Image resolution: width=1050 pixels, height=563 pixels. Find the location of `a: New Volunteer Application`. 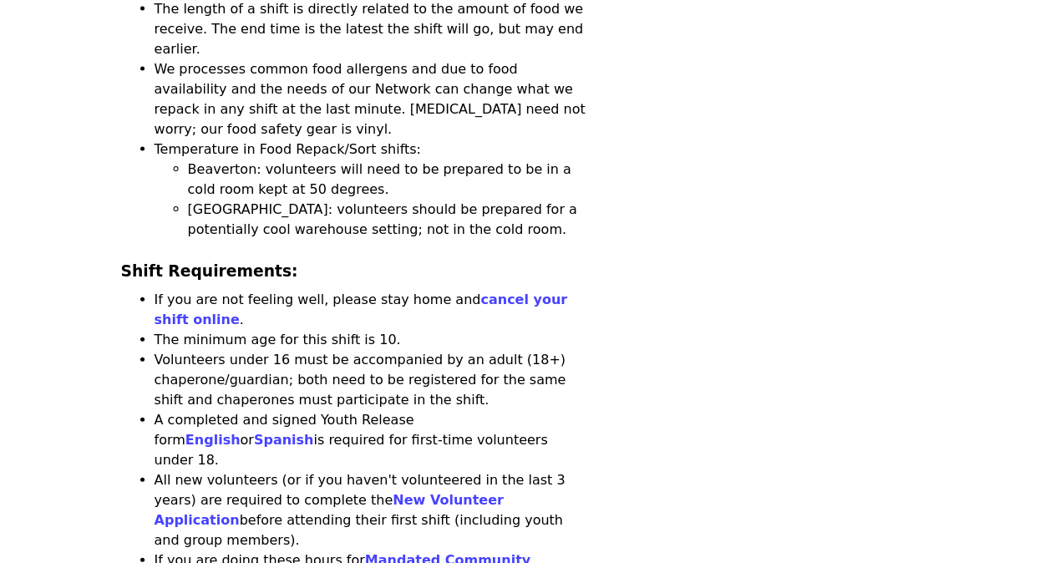

a: New Volunteer Application is located at coordinates (329, 509).